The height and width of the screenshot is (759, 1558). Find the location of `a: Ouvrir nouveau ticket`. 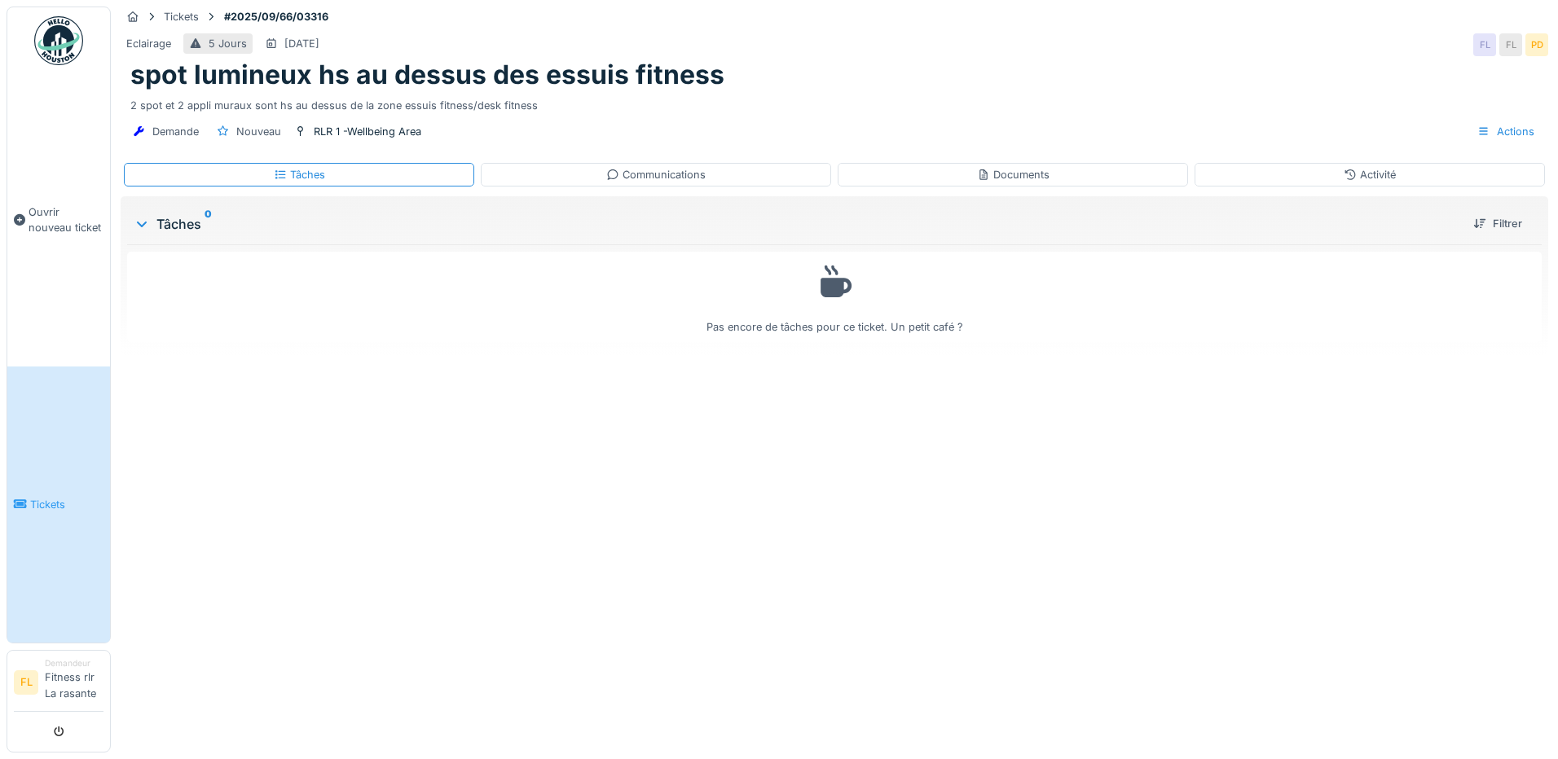

a: Ouvrir nouveau ticket is located at coordinates (59, 220).